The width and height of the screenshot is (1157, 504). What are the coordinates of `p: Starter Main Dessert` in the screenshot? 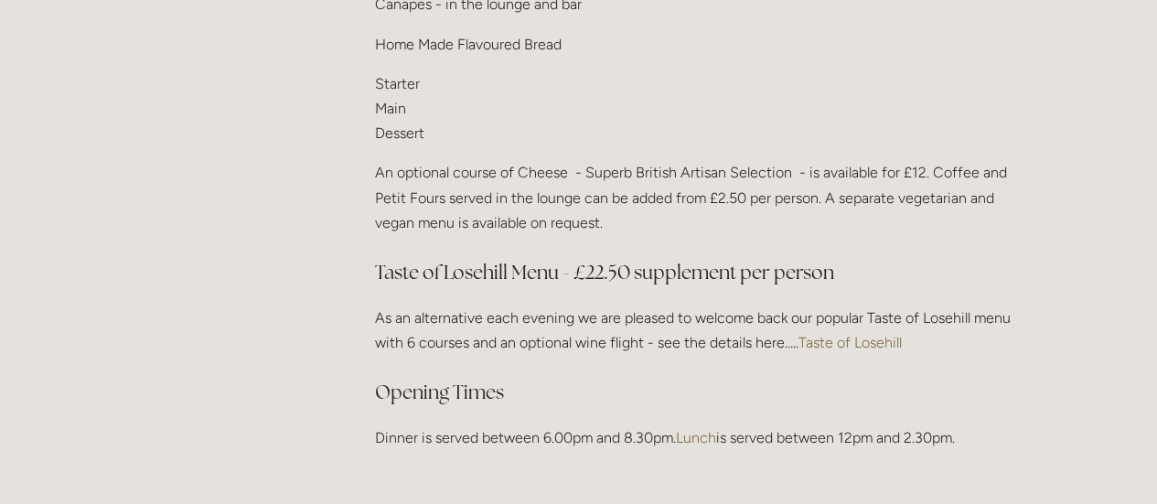 It's located at (695, 109).